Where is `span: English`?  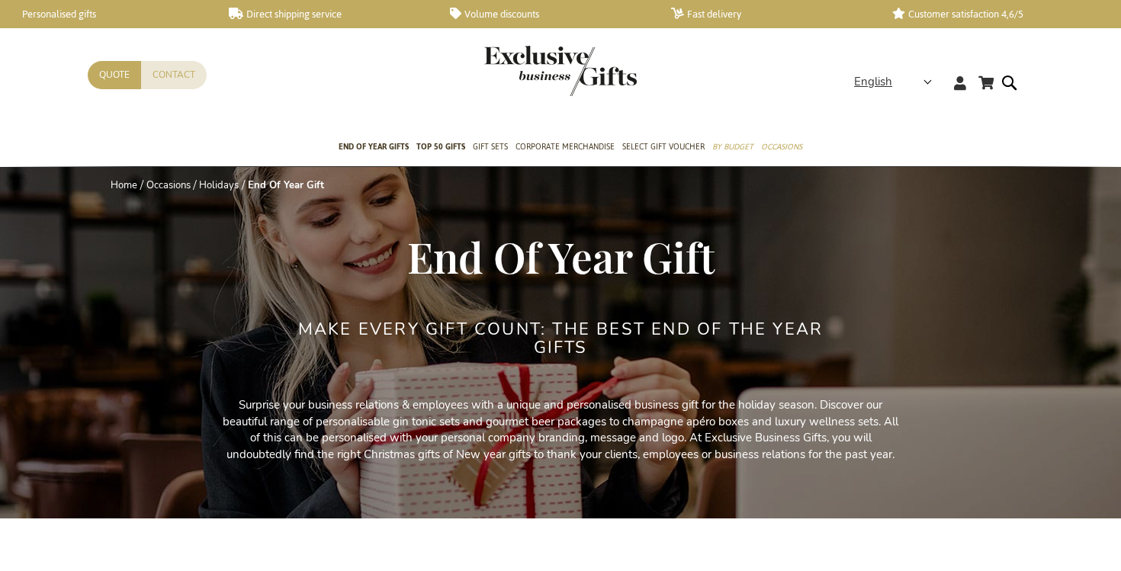
span: English is located at coordinates (874, 82).